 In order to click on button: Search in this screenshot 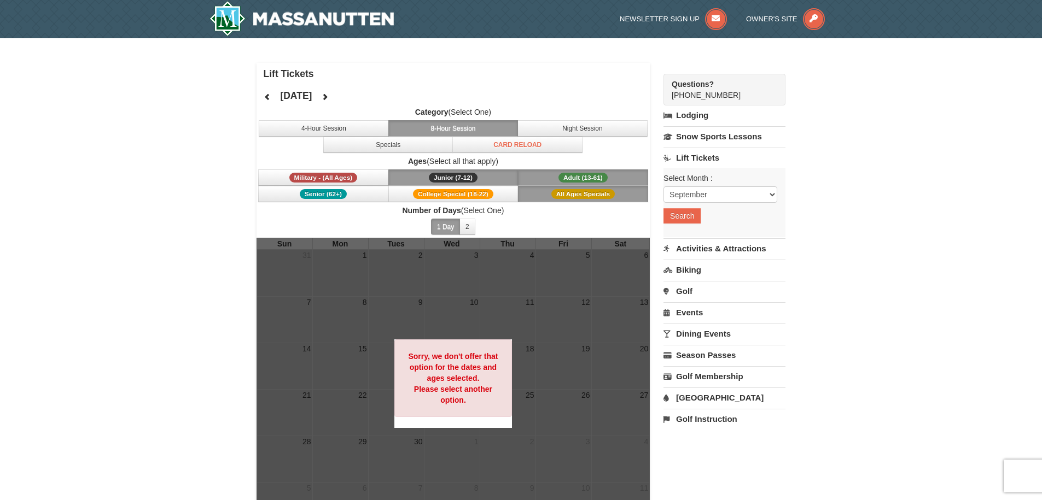, I will do `click(682, 216)`.